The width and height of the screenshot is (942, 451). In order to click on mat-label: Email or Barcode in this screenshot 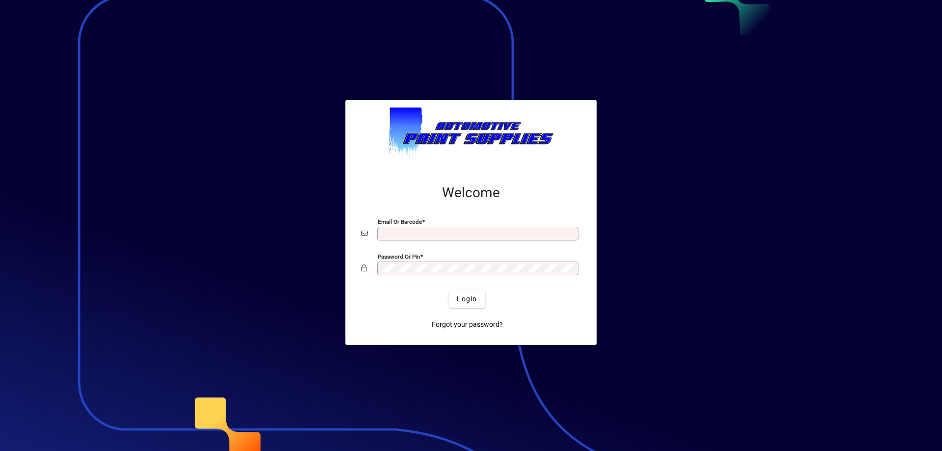, I will do `click(400, 222)`.